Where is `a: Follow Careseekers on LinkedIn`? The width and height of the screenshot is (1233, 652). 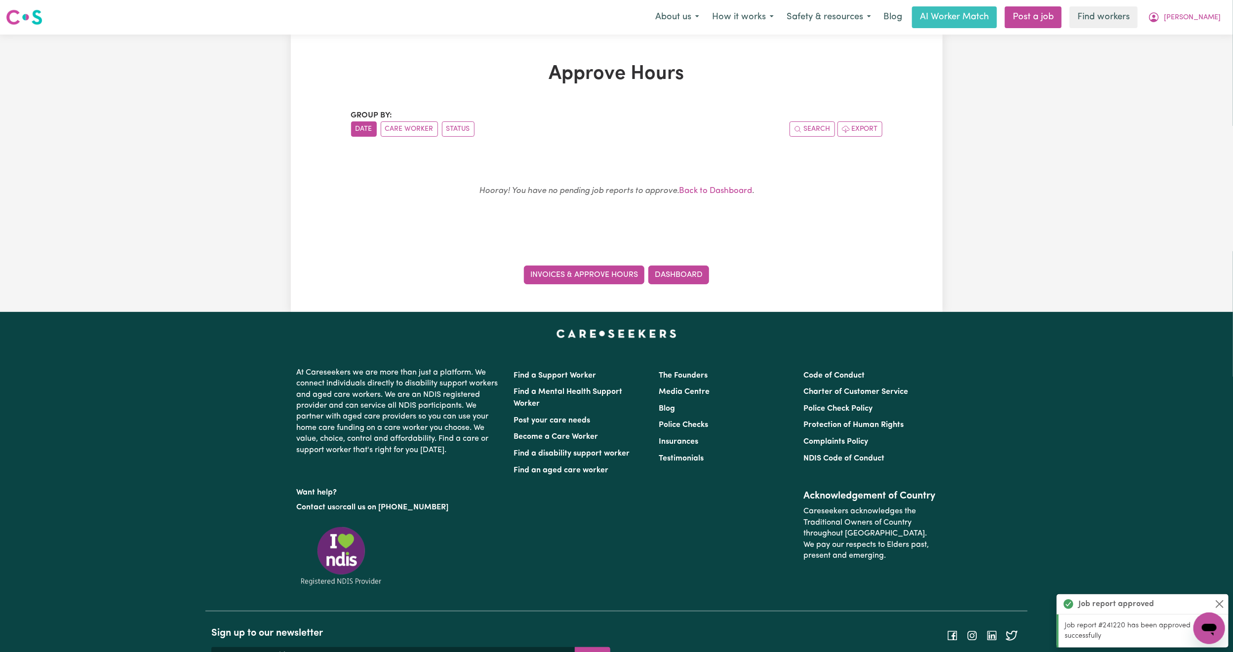 a: Follow Careseekers on LinkedIn is located at coordinates (992, 636).